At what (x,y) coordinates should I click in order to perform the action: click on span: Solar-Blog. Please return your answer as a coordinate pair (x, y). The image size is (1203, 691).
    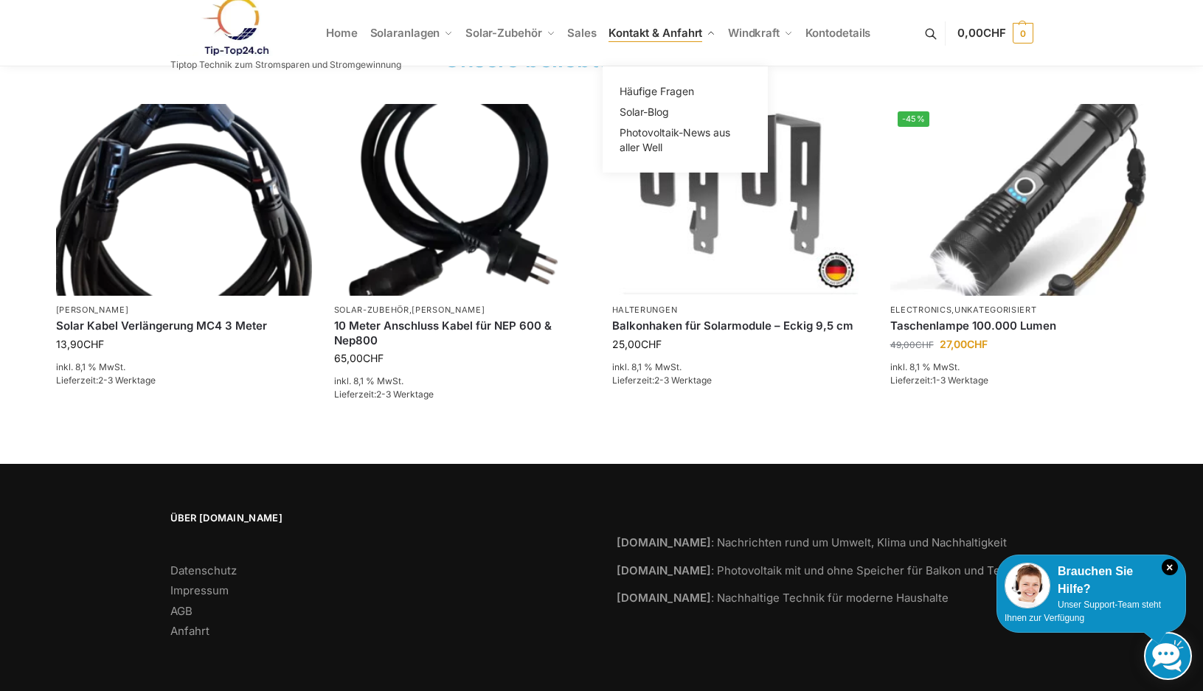
    Looking at the image, I should click on (644, 111).